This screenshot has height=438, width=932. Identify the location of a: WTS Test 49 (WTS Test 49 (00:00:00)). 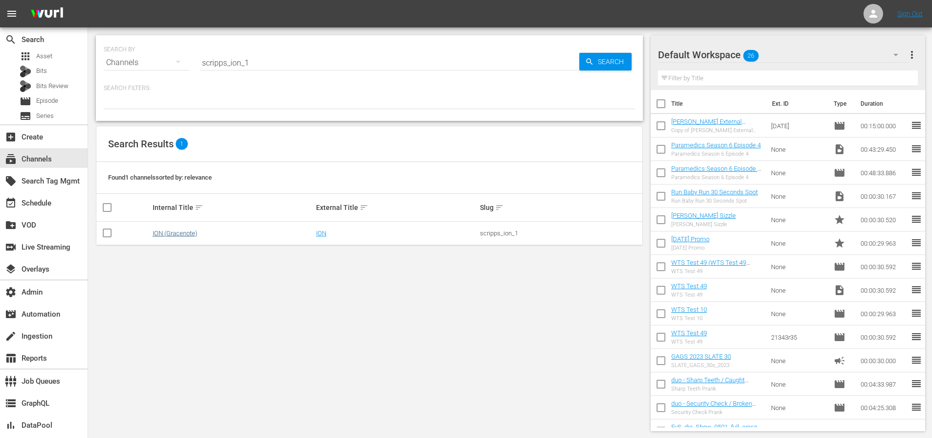
(710, 266).